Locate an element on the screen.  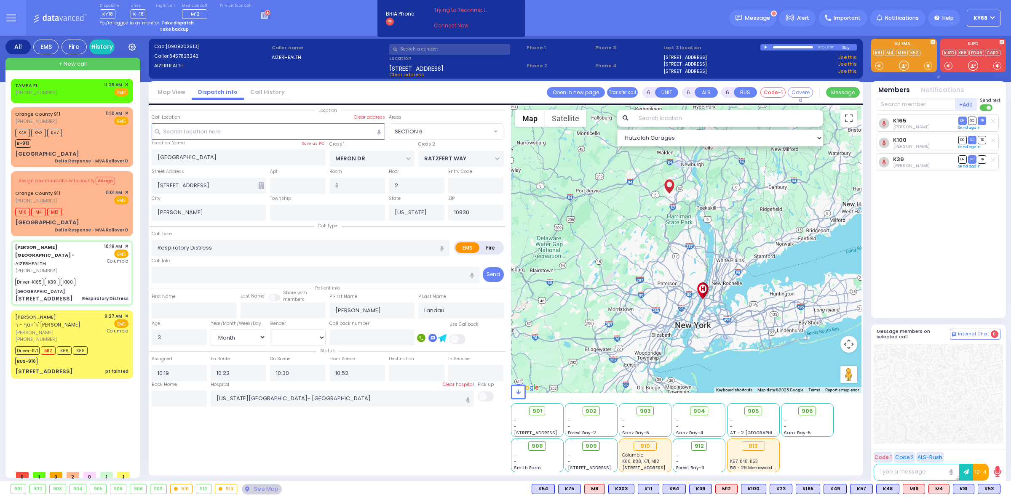
a: Send again is located at coordinates (969, 166).